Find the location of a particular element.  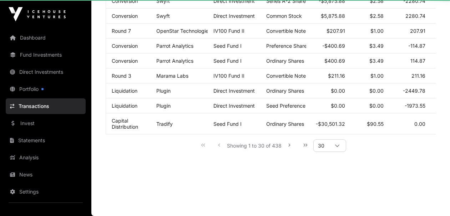

a: Direct Investments is located at coordinates (46, 72).